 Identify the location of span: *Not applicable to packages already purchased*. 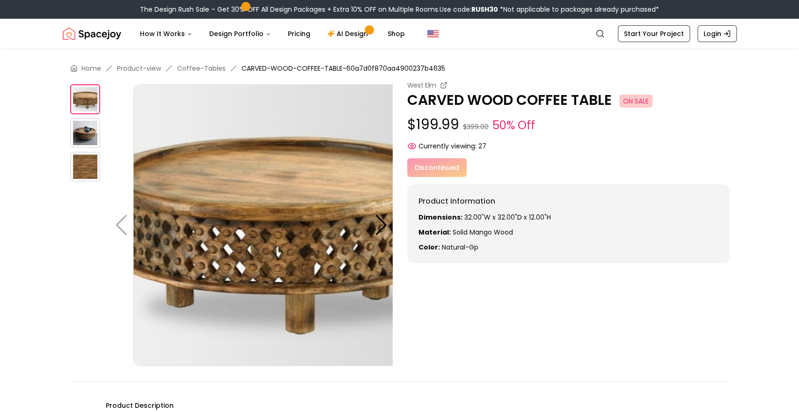
(578, 9).